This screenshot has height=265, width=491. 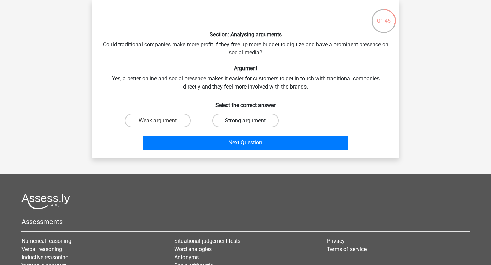 What do you see at coordinates (347, 249) in the screenshot?
I see `a: Terms of service` at bounding box center [347, 249].